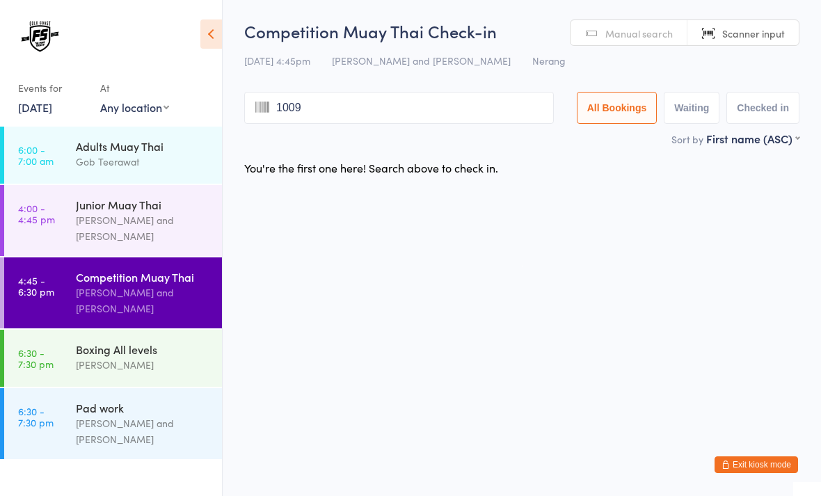 This screenshot has height=496, width=821. What do you see at coordinates (143, 277) in the screenshot?
I see `div: Competition Muay Thai` at bounding box center [143, 277].